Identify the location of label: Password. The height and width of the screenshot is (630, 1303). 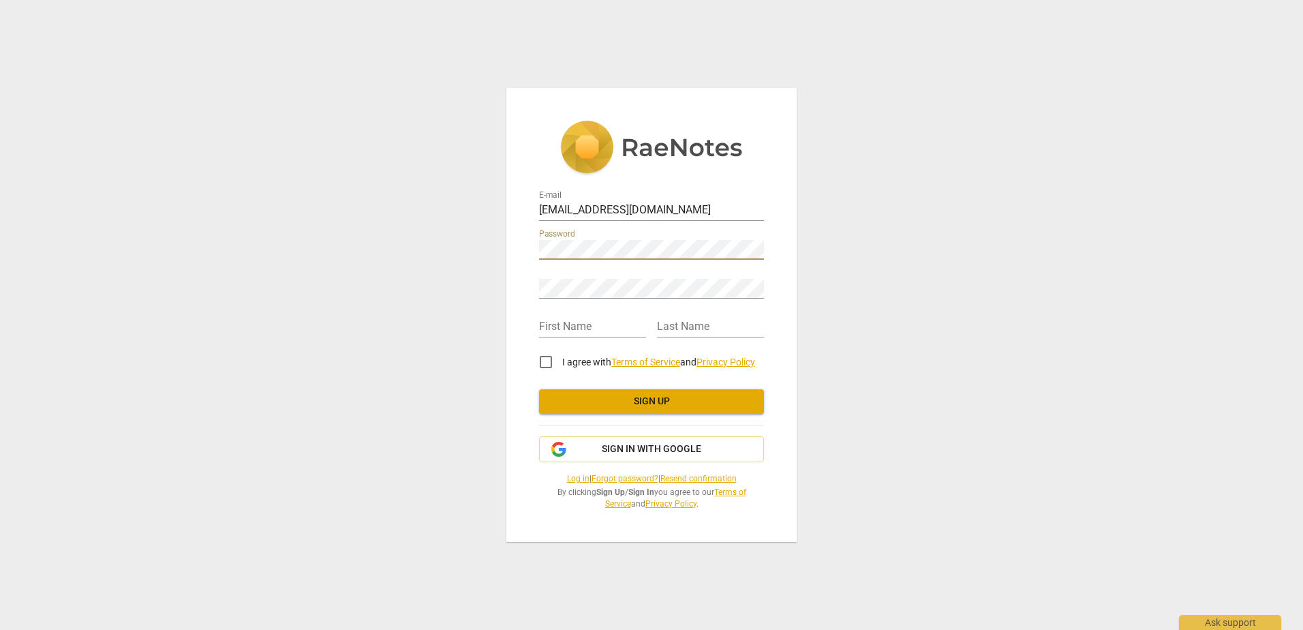
(557, 234).